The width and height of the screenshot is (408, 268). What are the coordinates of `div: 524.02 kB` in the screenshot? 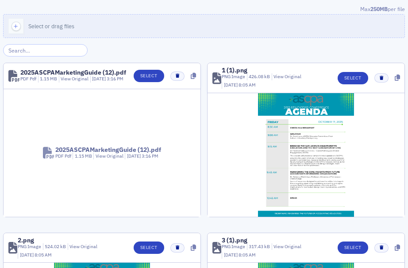 It's located at (54, 247).